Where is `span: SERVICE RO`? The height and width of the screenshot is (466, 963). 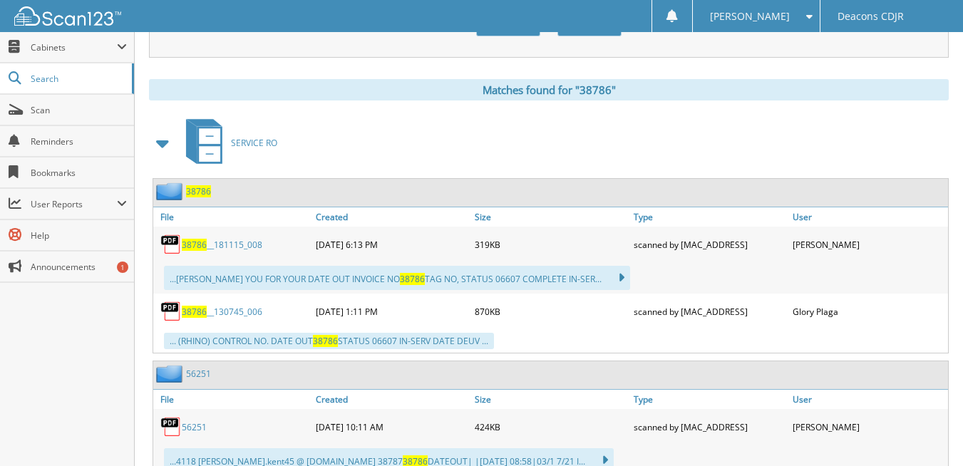 span: SERVICE RO is located at coordinates (254, 143).